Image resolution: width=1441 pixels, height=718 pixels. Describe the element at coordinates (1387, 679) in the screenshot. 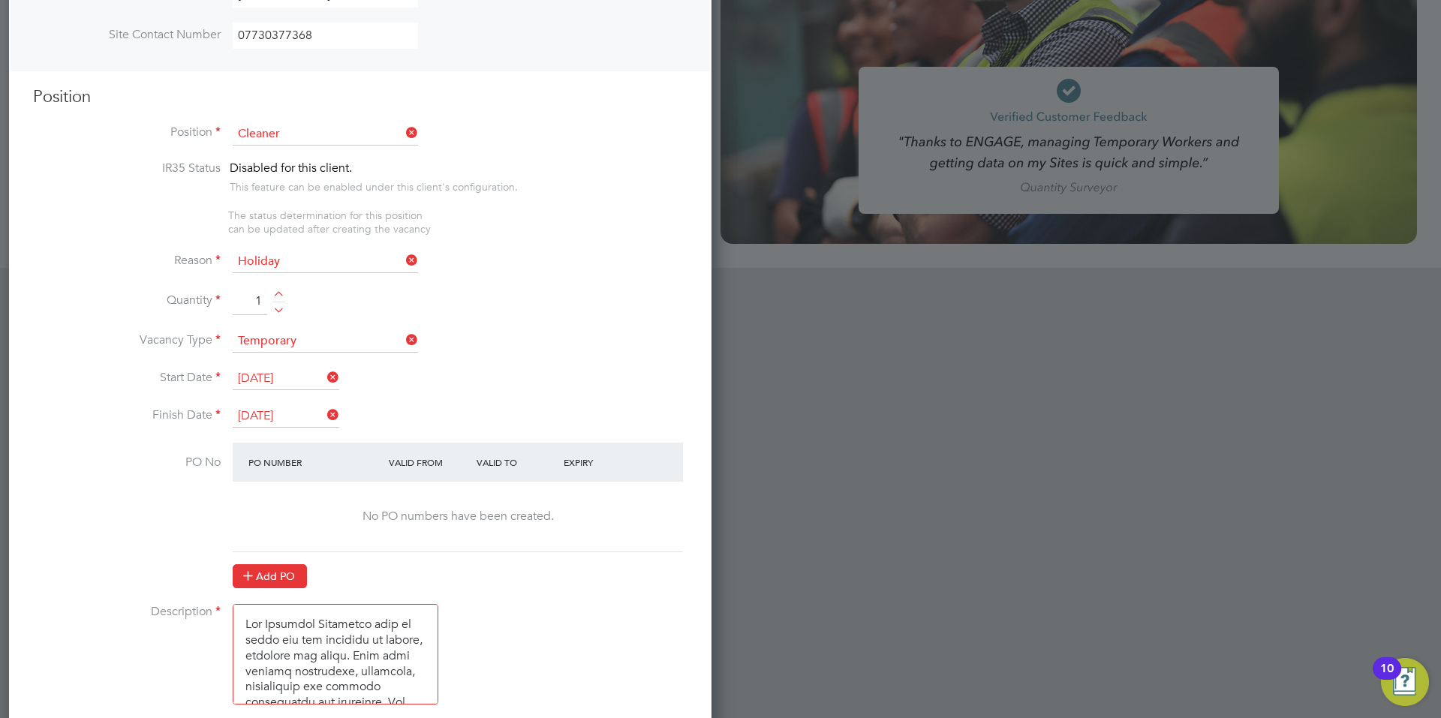

I see `div: 10` at that location.